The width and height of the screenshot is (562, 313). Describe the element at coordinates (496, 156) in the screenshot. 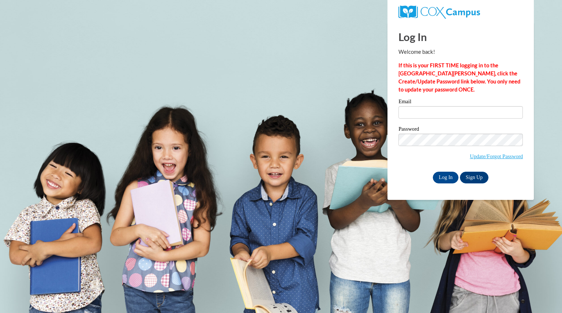

I see `a: Update/Forgot Password` at that location.